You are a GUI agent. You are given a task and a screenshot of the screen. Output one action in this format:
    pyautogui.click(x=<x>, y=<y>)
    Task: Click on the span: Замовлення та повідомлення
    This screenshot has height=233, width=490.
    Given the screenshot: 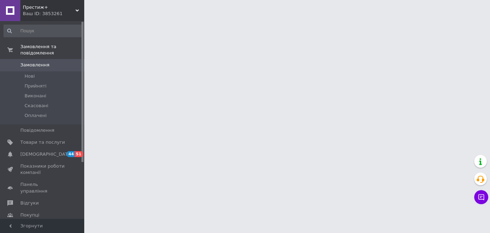 What is the action you would take?
    pyautogui.click(x=52, y=50)
    